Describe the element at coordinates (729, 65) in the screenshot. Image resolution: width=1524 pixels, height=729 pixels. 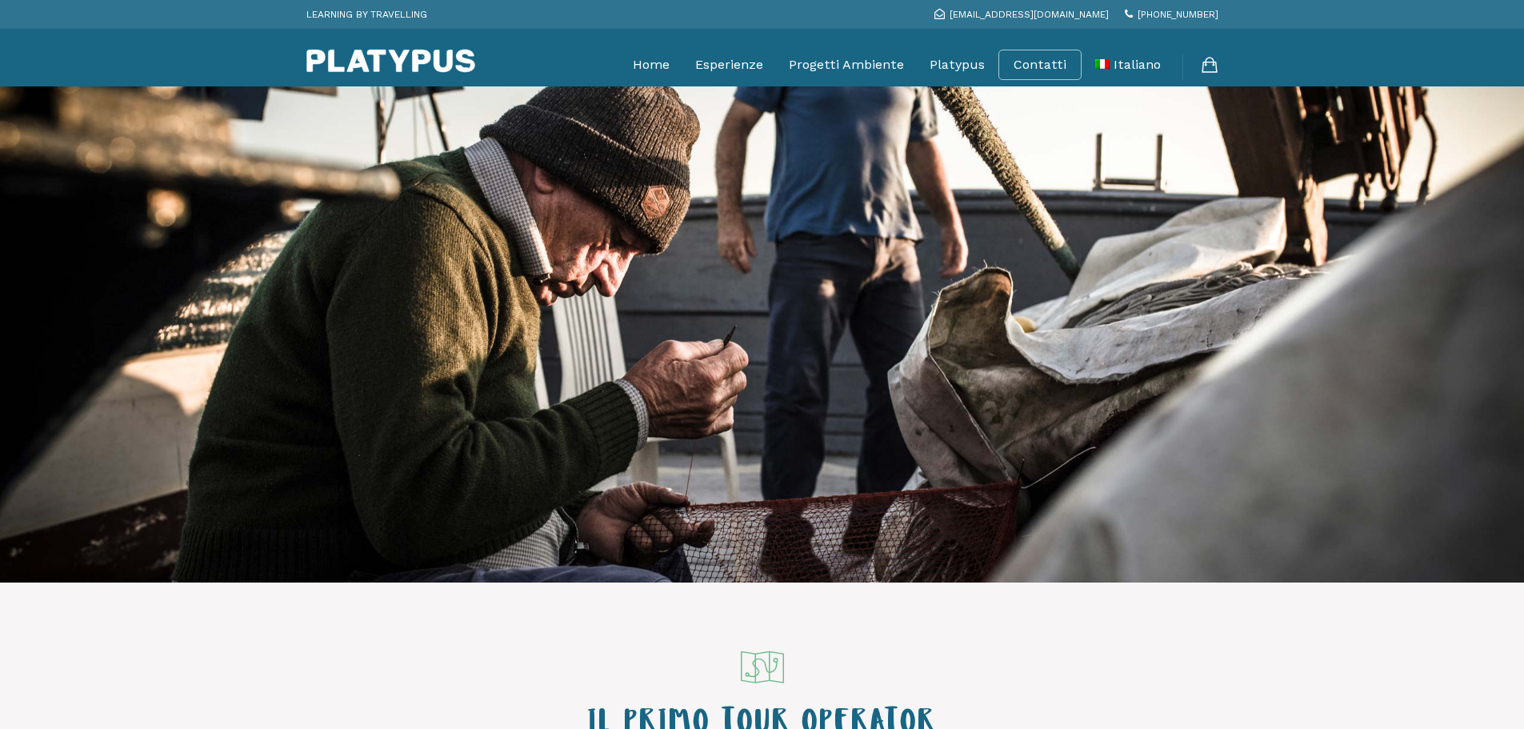
I see `a: Esperienze` at that location.